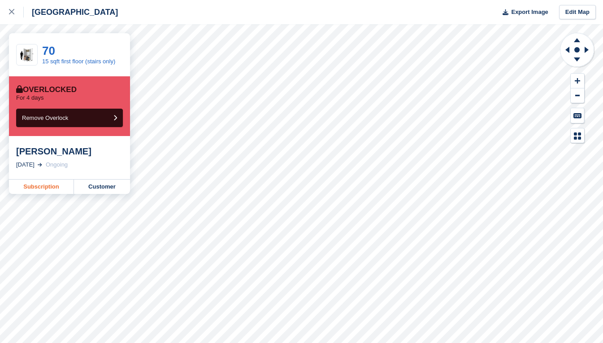 This screenshot has height=343, width=603. Describe the element at coordinates (577, 95) in the screenshot. I see `button: Zoom Out` at that location.